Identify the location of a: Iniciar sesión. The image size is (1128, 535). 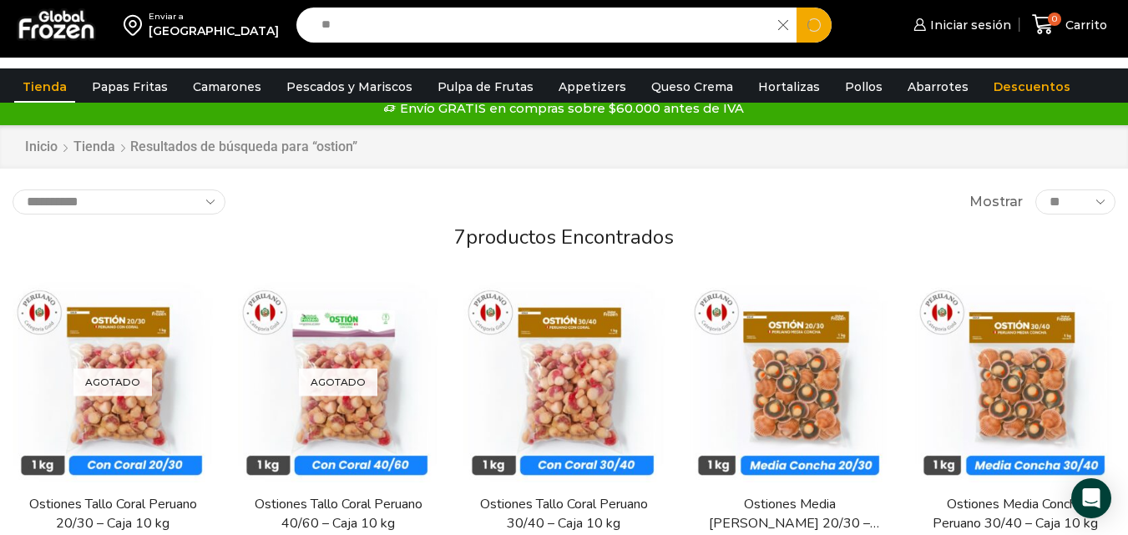
(960, 25).